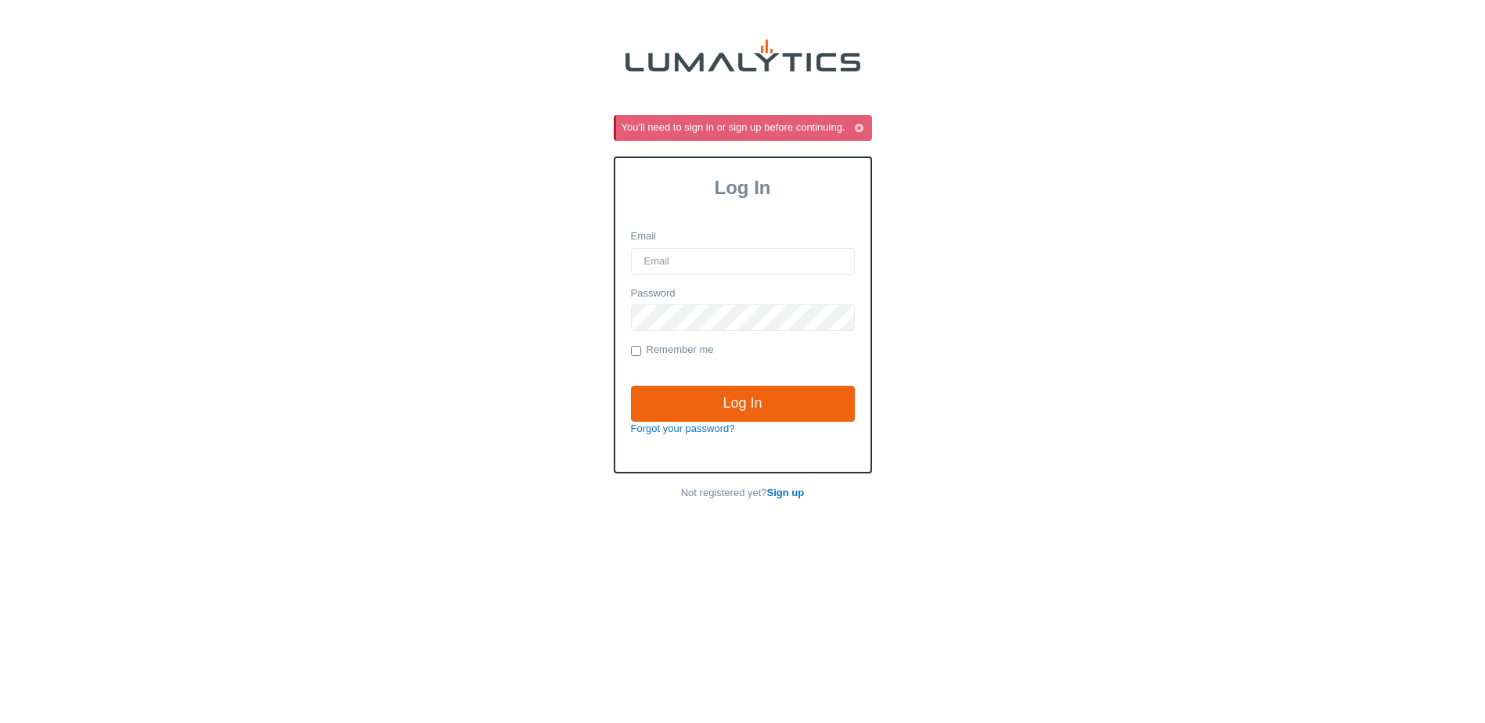 The height and width of the screenshot is (723, 1485). What do you see at coordinates (743, 188) in the screenshot?
I see `h3: Log In` at bounding box center [743, 188].